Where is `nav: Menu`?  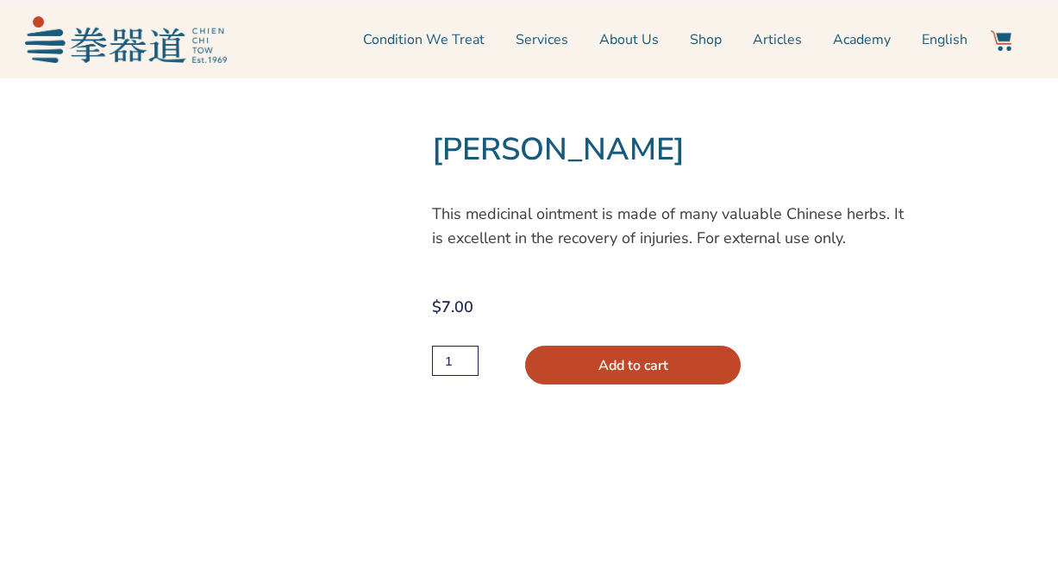 nav: Menu is located at coordinates (602, 40).